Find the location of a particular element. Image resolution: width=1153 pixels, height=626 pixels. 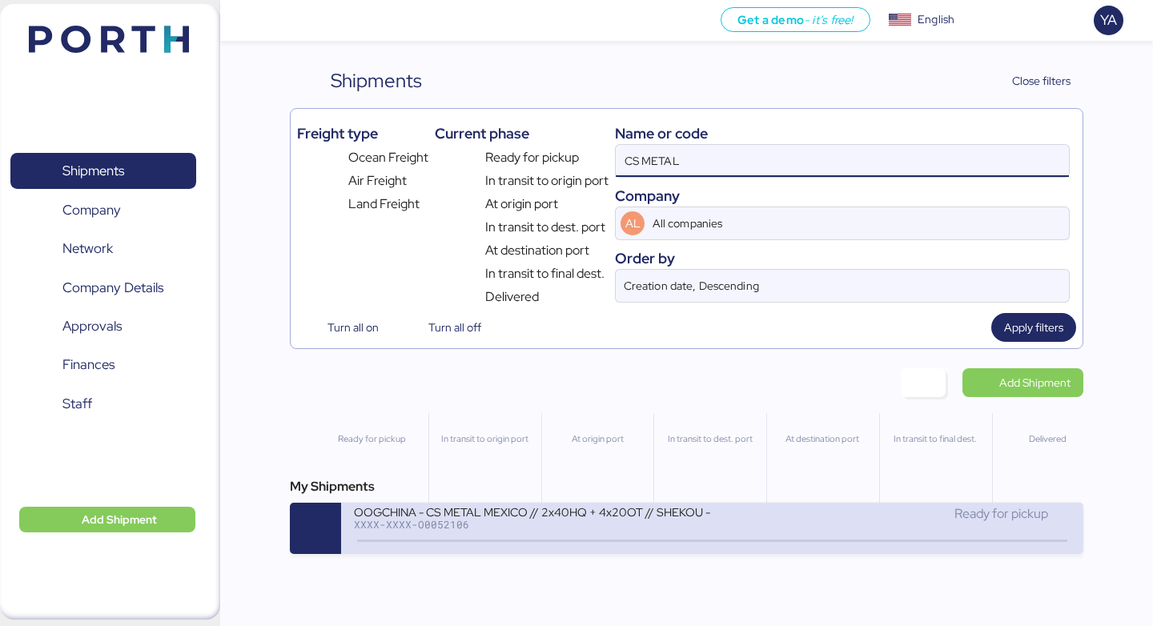

div: In transit to dest. port is located at coordinates (710, 439).